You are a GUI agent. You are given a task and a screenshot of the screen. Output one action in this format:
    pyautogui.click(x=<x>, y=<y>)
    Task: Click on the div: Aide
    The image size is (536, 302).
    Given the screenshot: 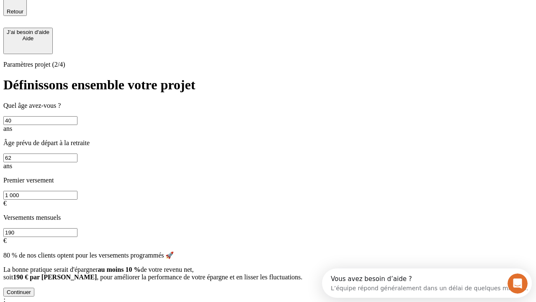 What is the action you would take?
    pyautogui.click(x=28, y=38)
    